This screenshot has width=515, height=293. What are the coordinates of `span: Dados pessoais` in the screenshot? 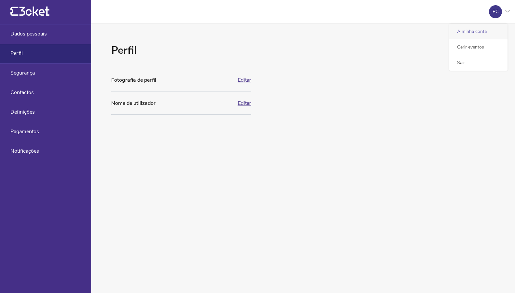 It's located at (29, 34).